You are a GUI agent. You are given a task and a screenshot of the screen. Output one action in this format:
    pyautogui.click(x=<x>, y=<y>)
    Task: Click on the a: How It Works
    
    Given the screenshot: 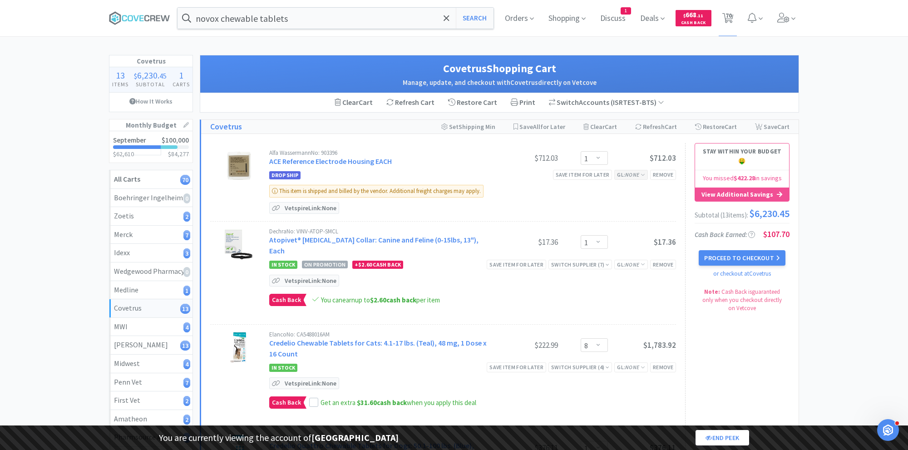 What is the action you would take?
    pyautogui.click(x=151, y=101)
    